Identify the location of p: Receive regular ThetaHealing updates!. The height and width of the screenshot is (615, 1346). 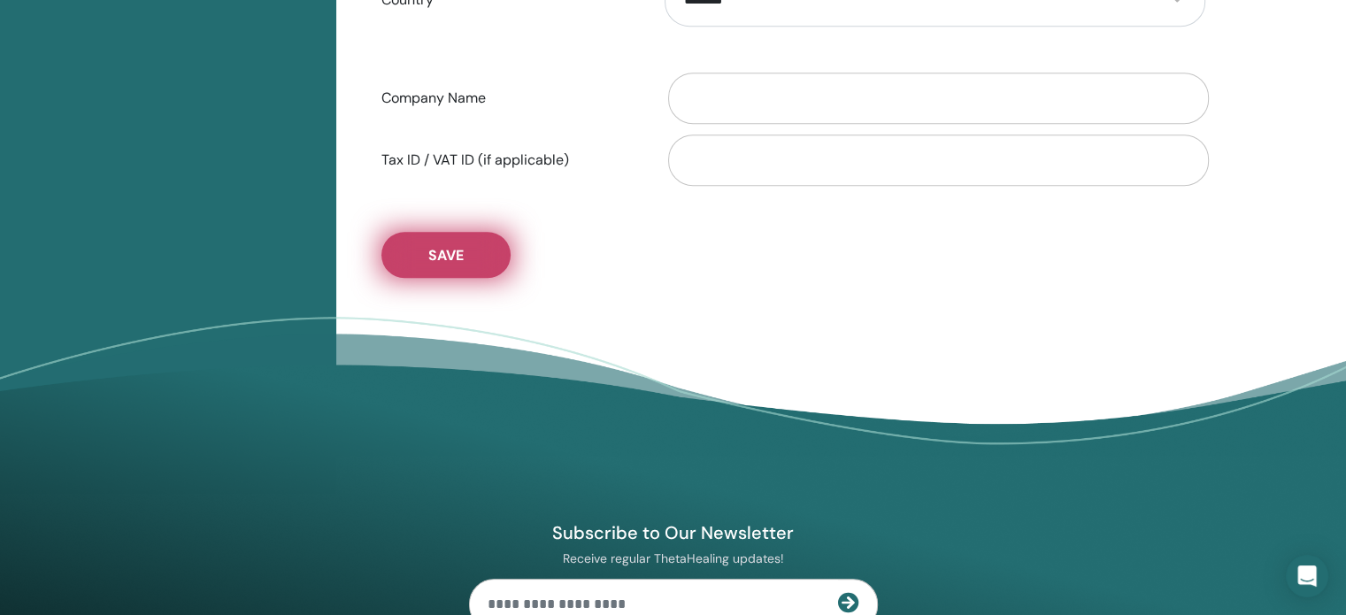
(674, 559).